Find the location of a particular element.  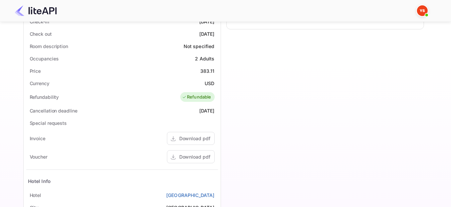

div: 2 Adults is located at coordinates (205, 58).